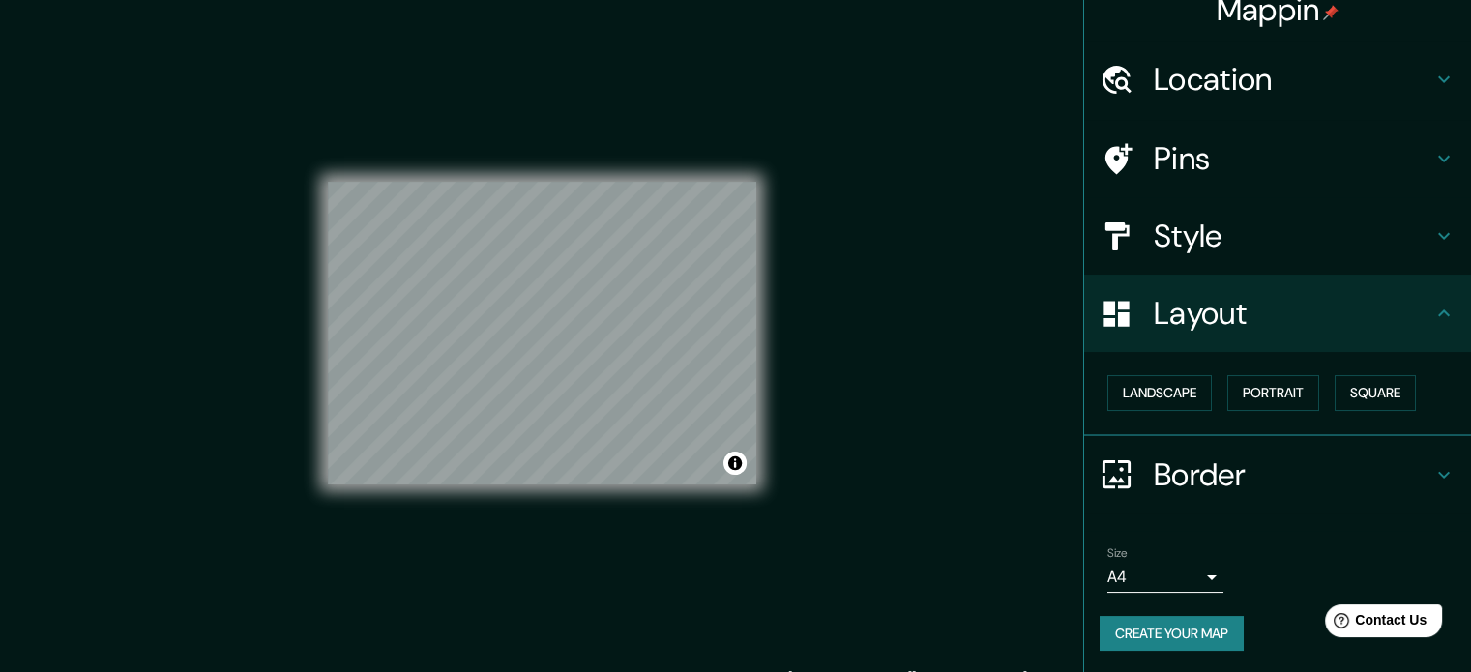 The width and height of the screenshot is (1471, 672). What do you see at coordinates (1165, 577) in the screenshot?
I see `div: A4` at bounding box center [1165, 577].